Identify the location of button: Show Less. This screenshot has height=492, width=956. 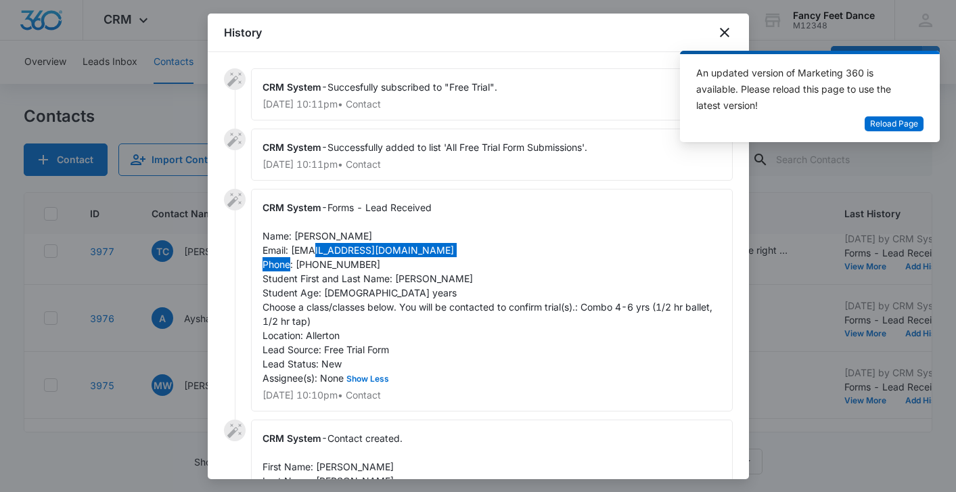
(367, 379).